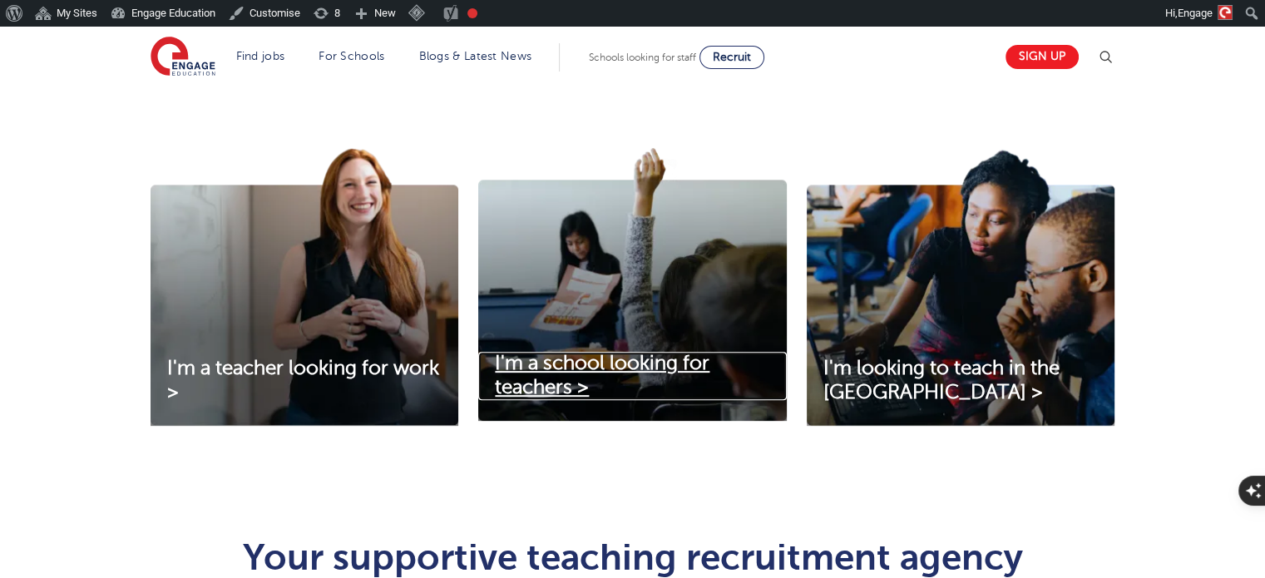 The height and width of the screenshot is (578, 1265). What do you see at coordinates (472, 13) in the screenshot?
I see `div: Needs improvement` at bounding box center [472, 13].